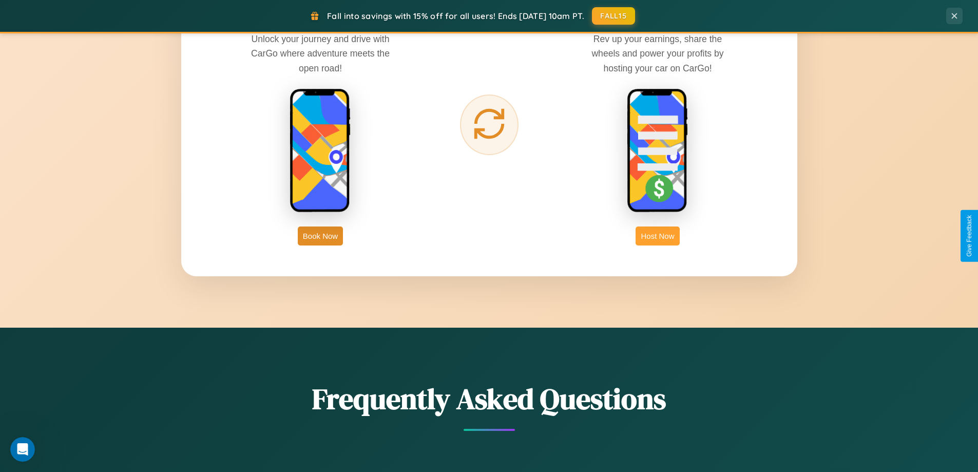 The height and width of the screenshot is (472, 978). What do you see at coordinates (320, 151) in the screenshot?
I see `img: rent phone` at bounding box center [320, 151].